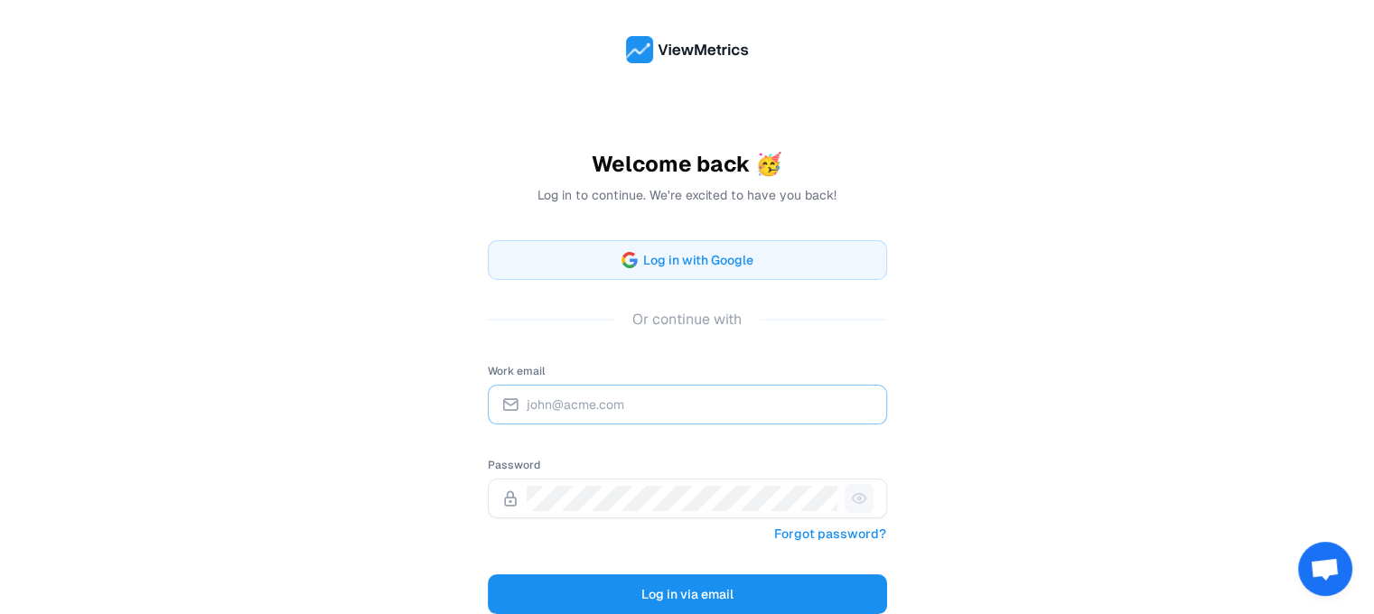  Describe the element at coordinates (514, 465) in the screenshot. I see `label: Password` at that location.